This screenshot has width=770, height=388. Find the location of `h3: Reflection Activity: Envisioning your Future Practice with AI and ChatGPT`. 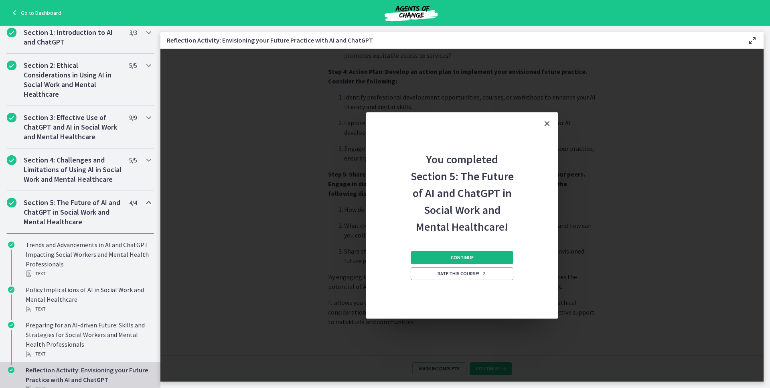

h3: Reflection Activity: Envisioning your Future Practice with AI and ChatGPT is located at coordinates (450, 40).